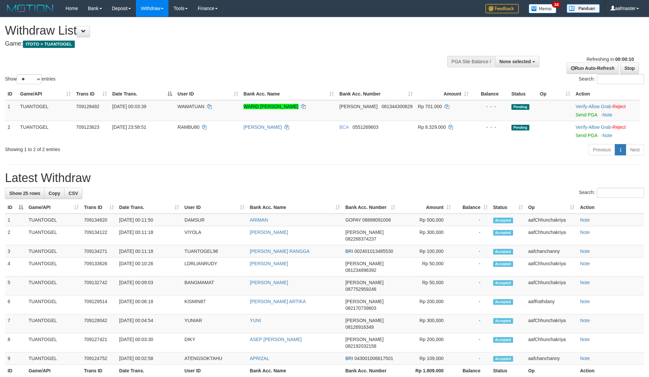  I want to click on h1: Withdraw List, so click(216, 31).